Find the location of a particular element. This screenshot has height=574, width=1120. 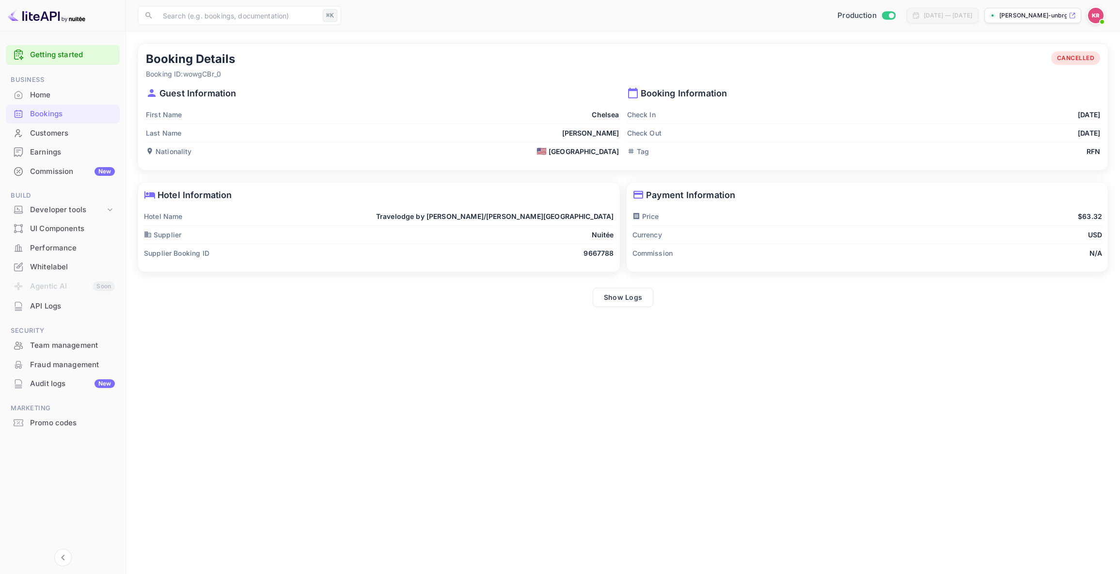

a: Customers is located at coordinates (63, 133).